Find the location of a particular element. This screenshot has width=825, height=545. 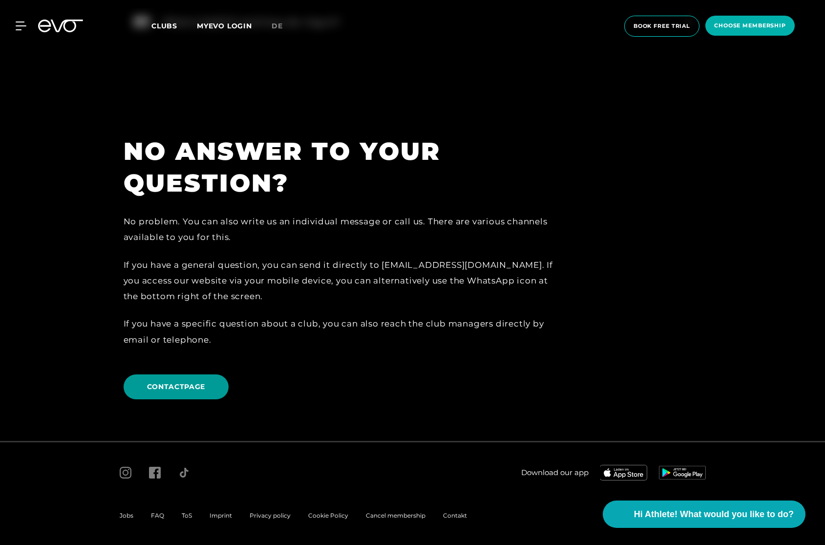

a: Jobs is located at coordinates (127, 515).